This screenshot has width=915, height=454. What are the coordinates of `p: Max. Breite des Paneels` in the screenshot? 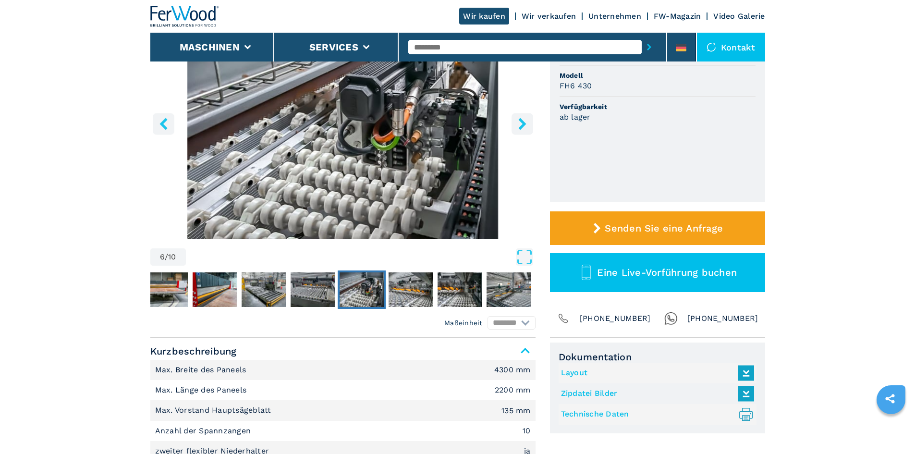 It's located at (202, 370).